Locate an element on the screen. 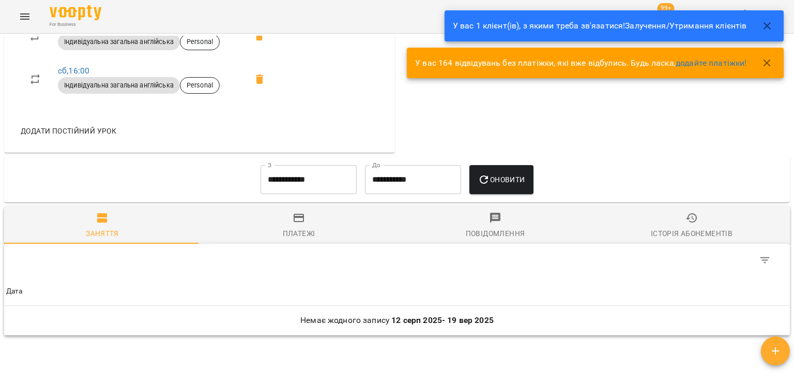 This screenshot has height=382, width=794. div: Дата is located at coordinates (14, 291).